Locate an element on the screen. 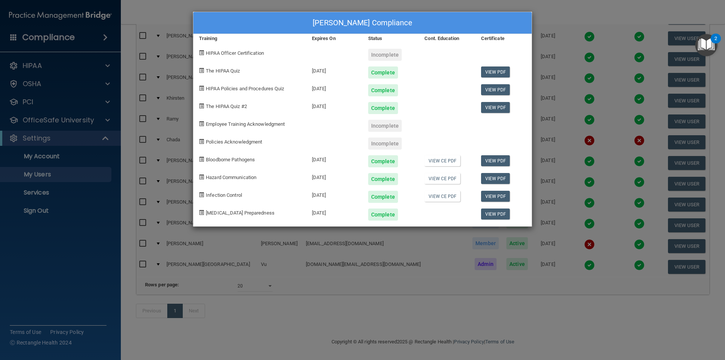 This screenshot has width=725, height=360. span: Employee Training Acknowledgment is located at coordinates (245, 124).